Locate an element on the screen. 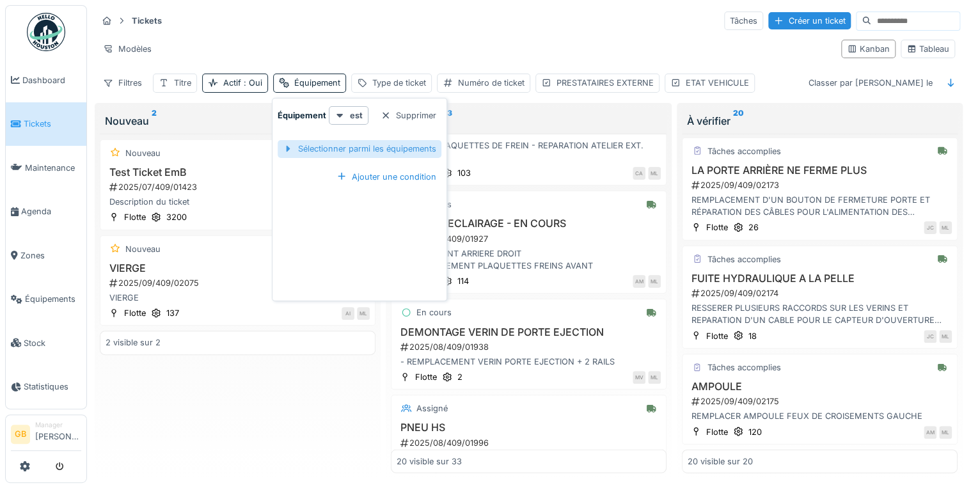 Image resolution: width=971 pixels, height=488 pixels. span: Maintenance is located at coordinates (53, 168).